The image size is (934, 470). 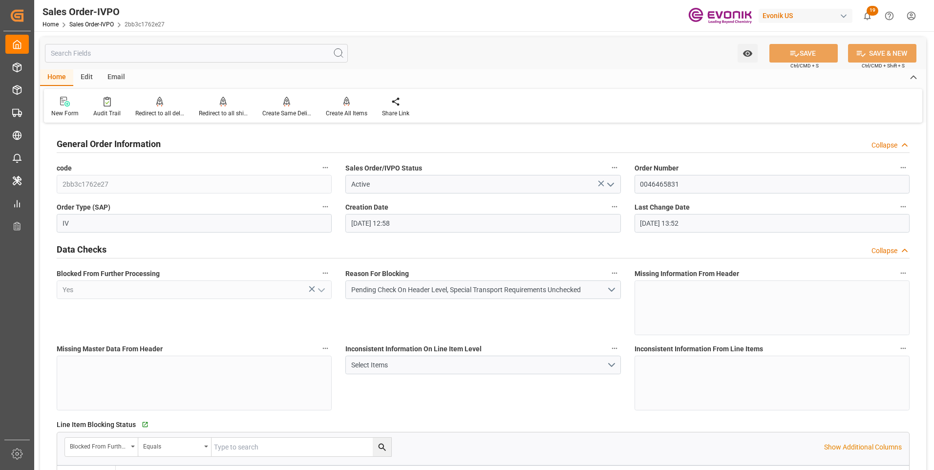 I want to click on button: Order Type (SAP), so click(x=325, y=207).